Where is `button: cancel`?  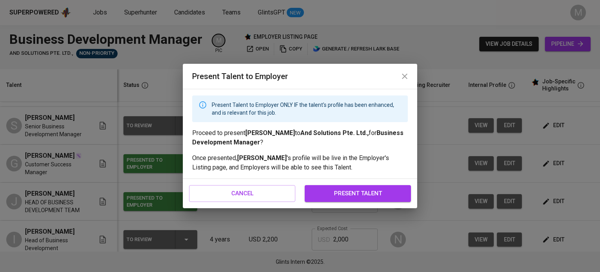
button: cancel is located at coordinates (242, 193).